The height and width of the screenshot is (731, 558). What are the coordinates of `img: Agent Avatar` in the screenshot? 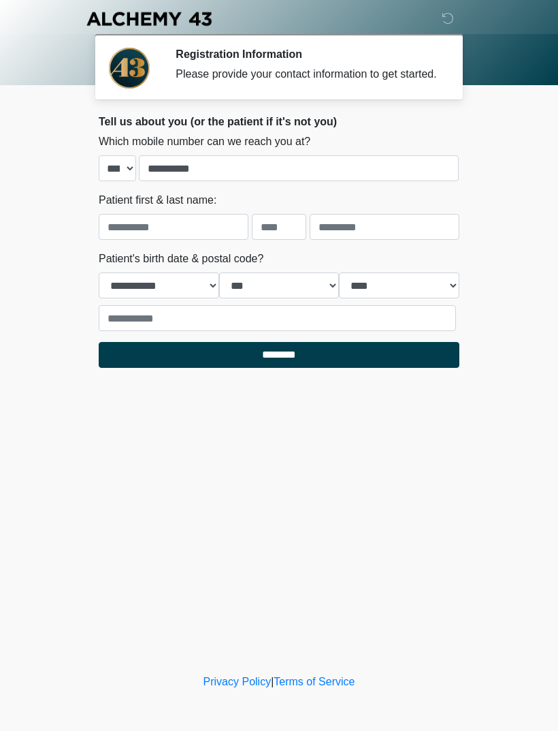 It's located at (129, 68).